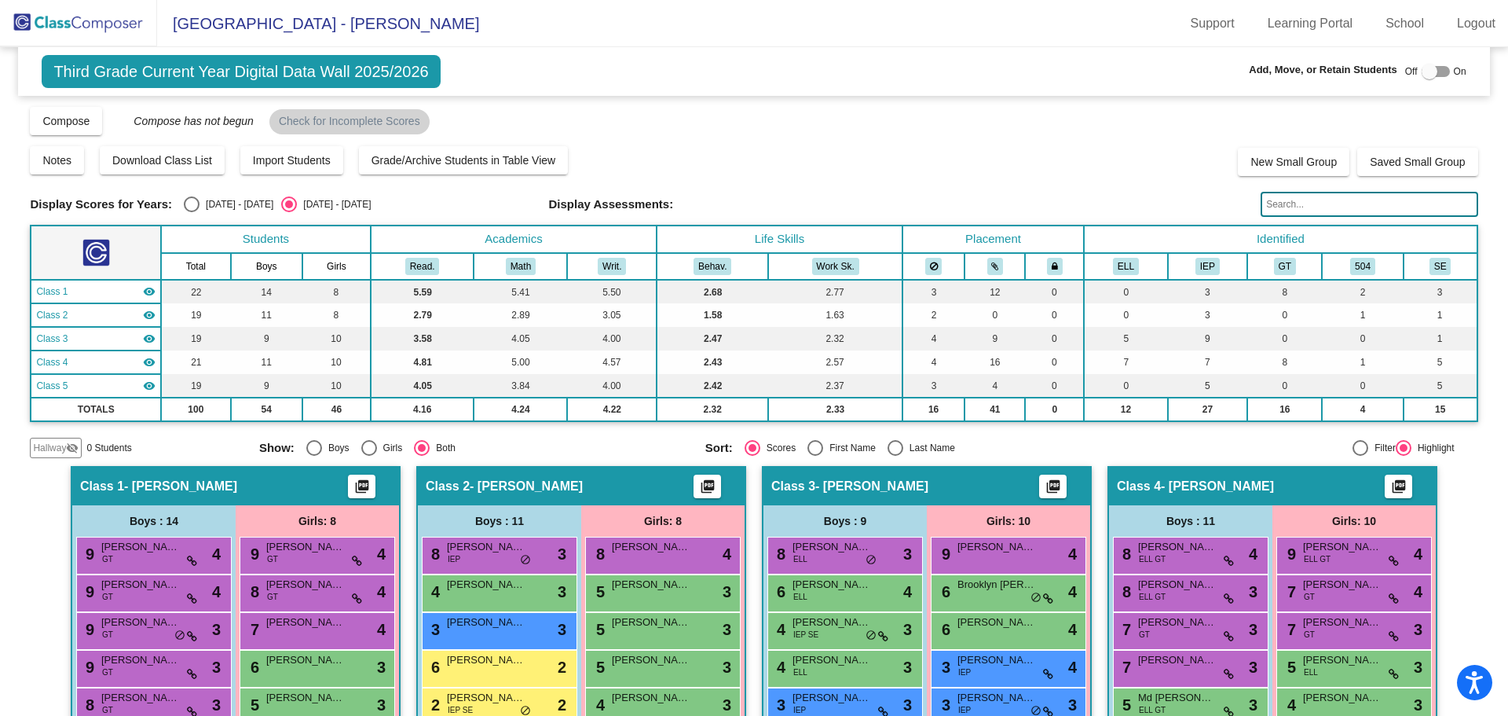 This screenshot has height=716, width=1508. What do you see at coordinates (267, 315) in the screenshot?
I see `td: 11` at bounding box center [267, 315].